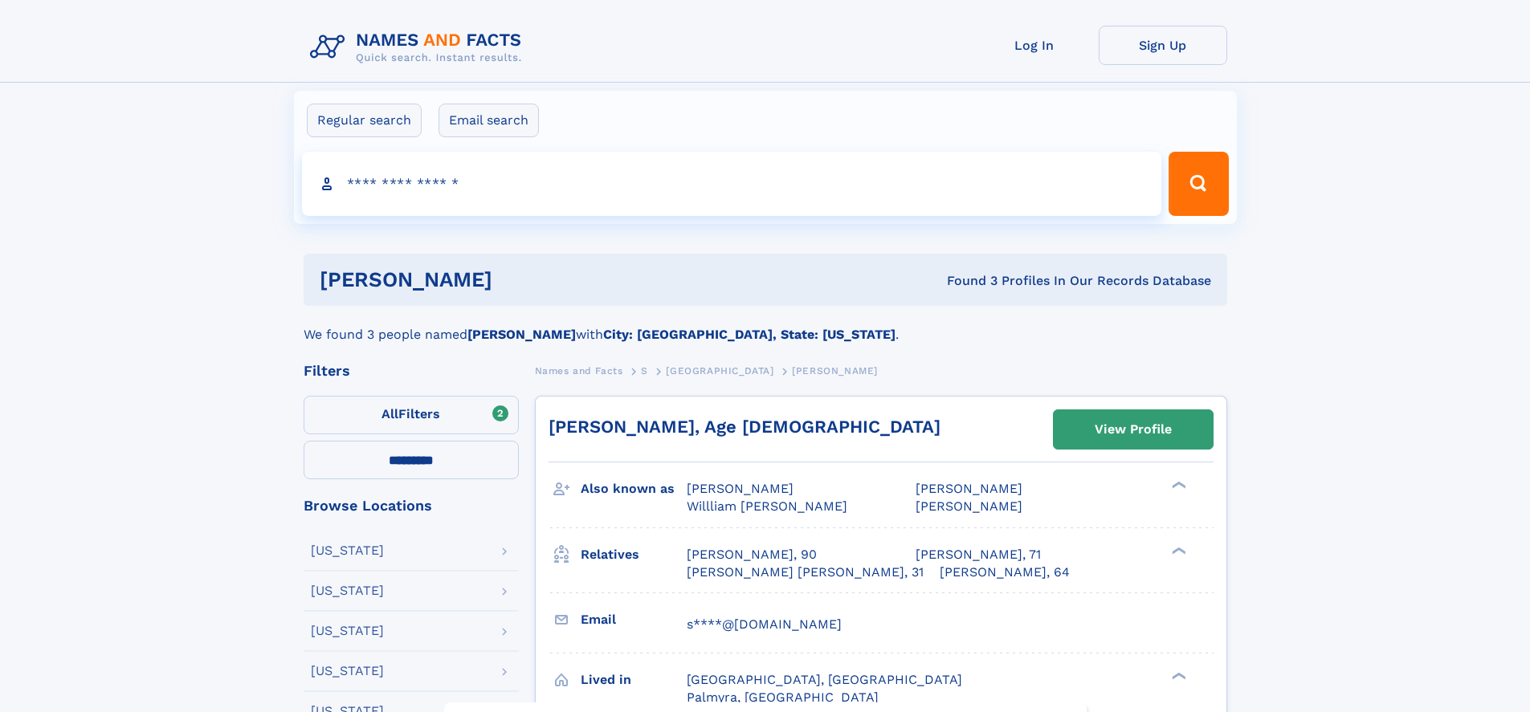 The width and height of the screenshot is (1530, 712). I want to click on h3: Lived in, so click(634, 680).